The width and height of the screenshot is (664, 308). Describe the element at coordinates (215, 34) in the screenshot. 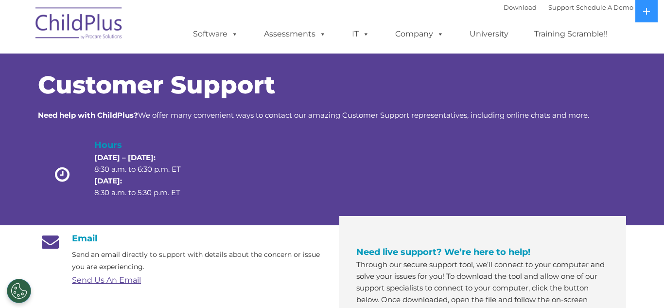

I see `a: Software` at that location.